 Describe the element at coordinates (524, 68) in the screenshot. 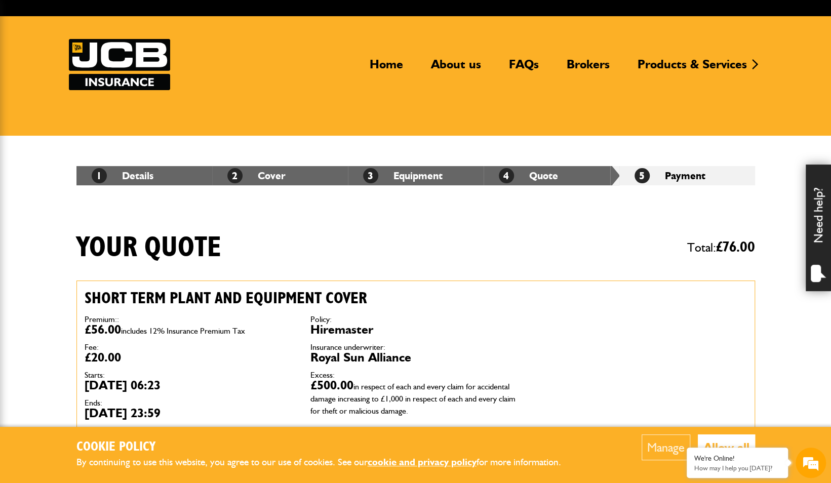

I see `a: FAQs` at that location.